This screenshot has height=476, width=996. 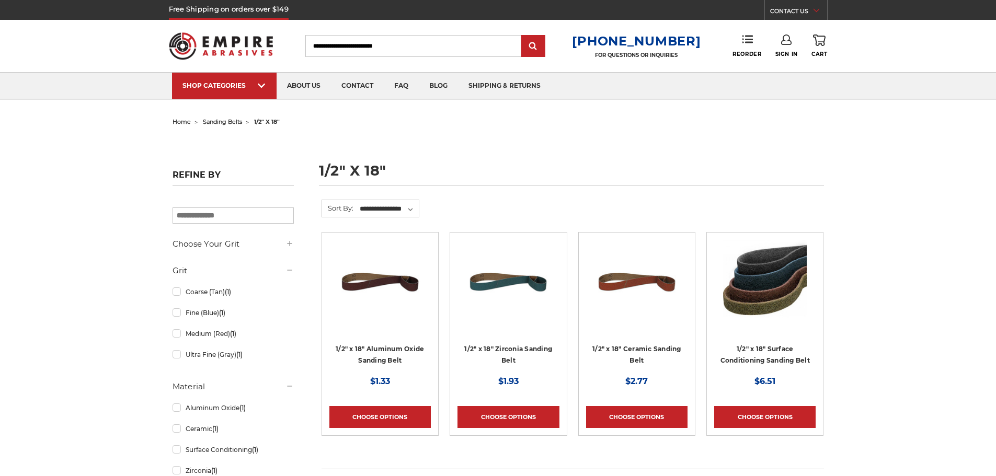 I want to click on a: faq, so click(x=401, y=86).